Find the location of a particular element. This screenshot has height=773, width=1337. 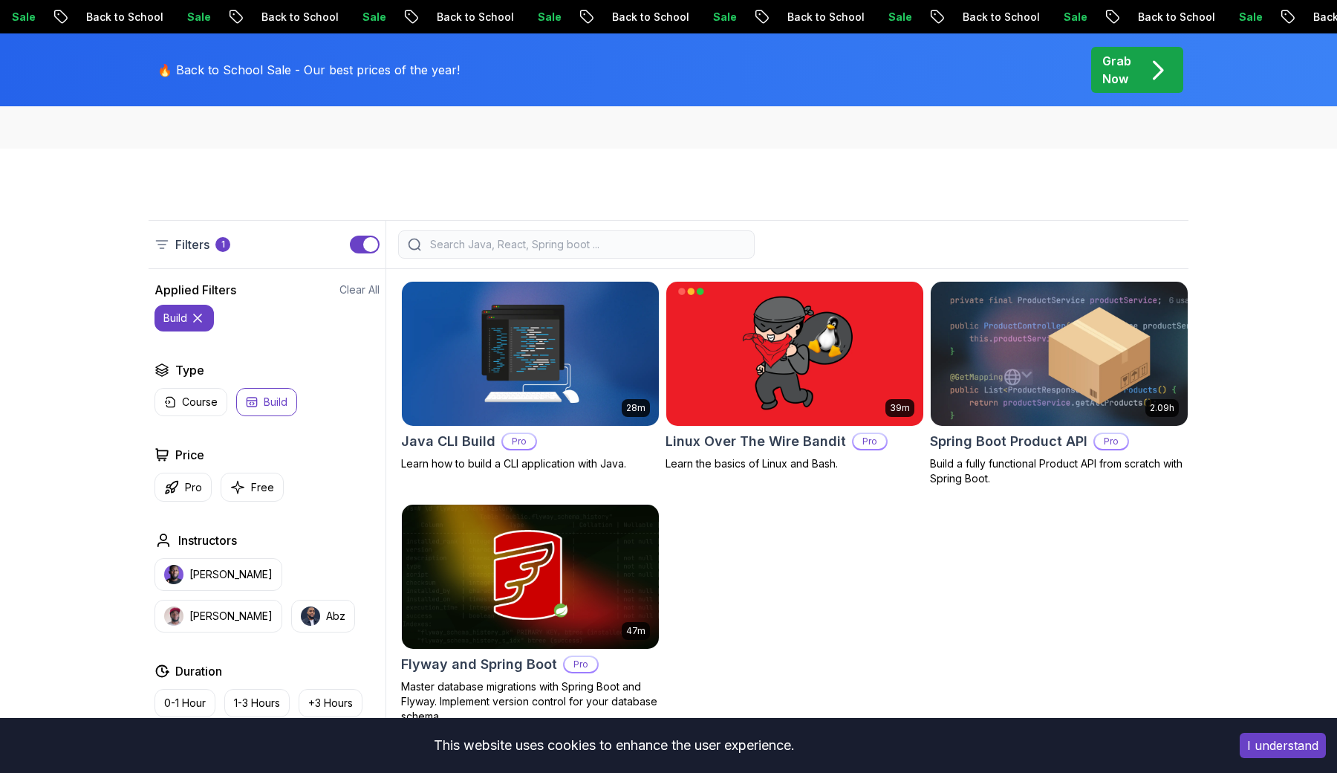

a: Flyway and Spring Boot card47mFlyway and Spring BootProMaster database migrations with Spring Boo... is located at coordinates (530, 614).